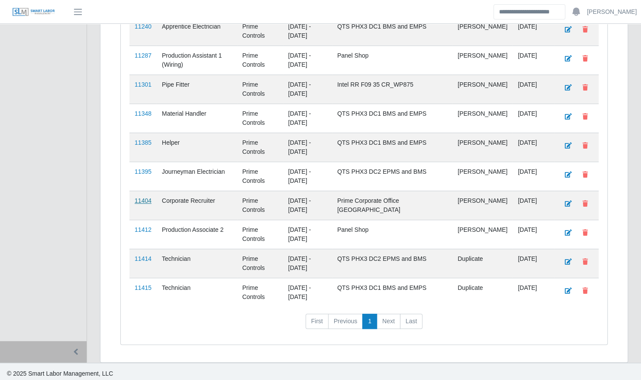  I want to click on td: Material Handler, so click(197, 118).